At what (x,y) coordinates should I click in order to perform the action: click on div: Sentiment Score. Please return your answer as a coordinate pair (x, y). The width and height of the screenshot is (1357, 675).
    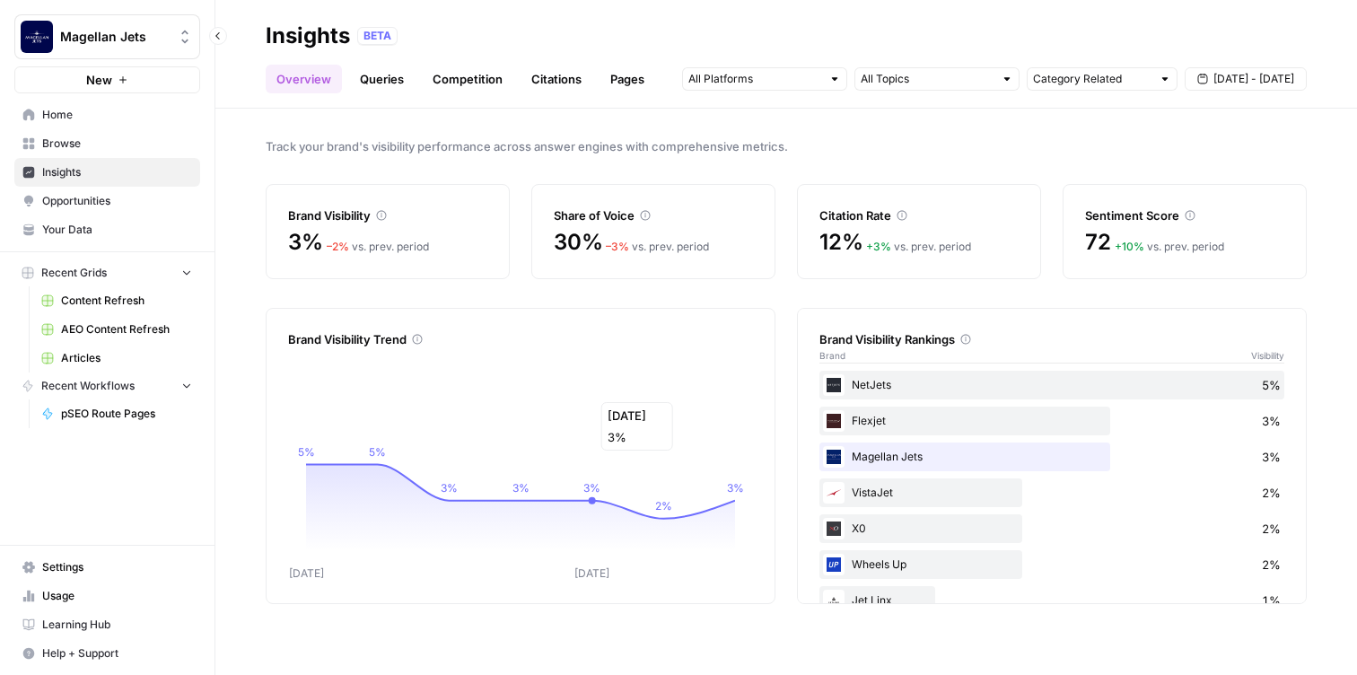
    Looking at the image, I should click on (1184, 215).